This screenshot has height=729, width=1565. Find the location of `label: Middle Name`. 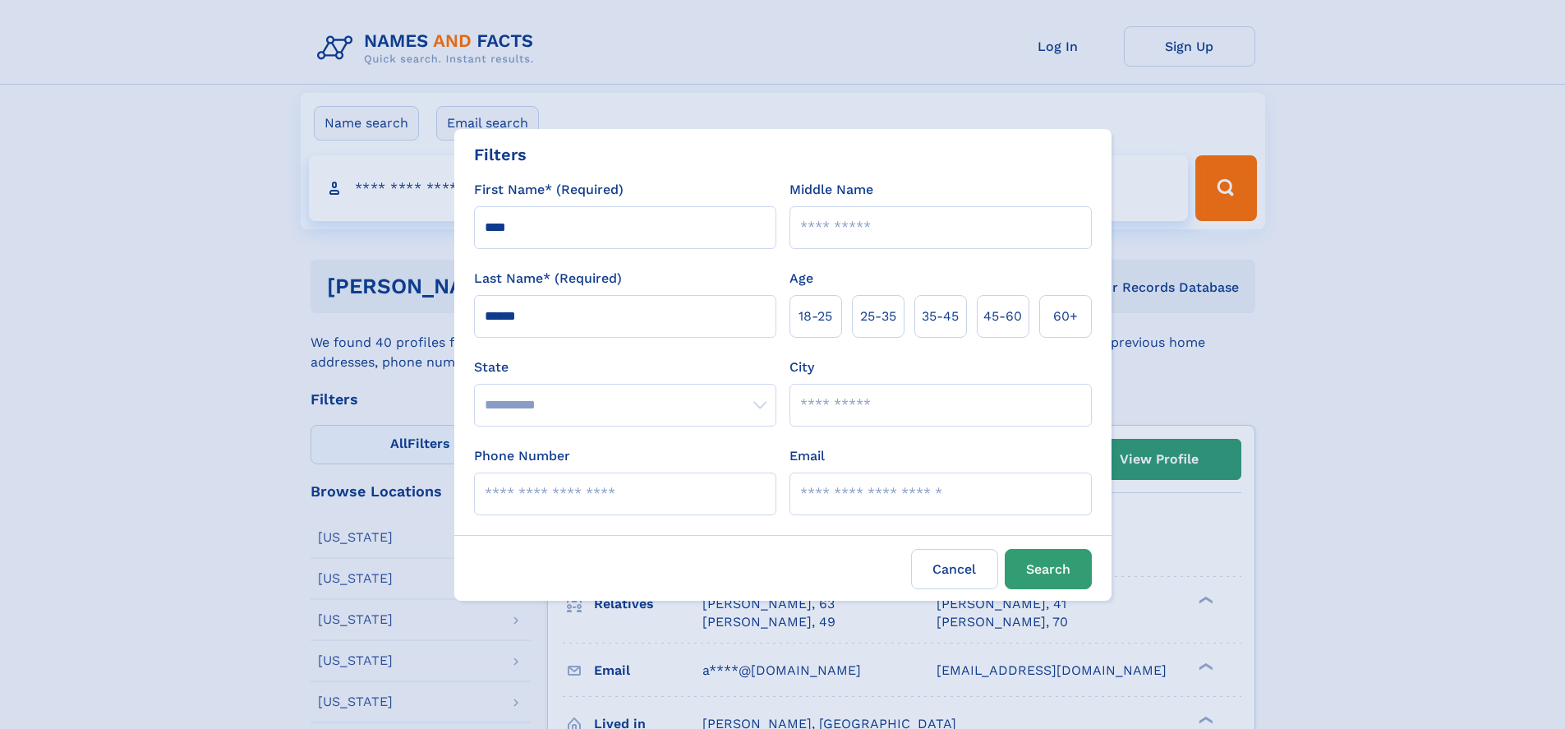

label: Middle Name is located at coordinates (831, 190).